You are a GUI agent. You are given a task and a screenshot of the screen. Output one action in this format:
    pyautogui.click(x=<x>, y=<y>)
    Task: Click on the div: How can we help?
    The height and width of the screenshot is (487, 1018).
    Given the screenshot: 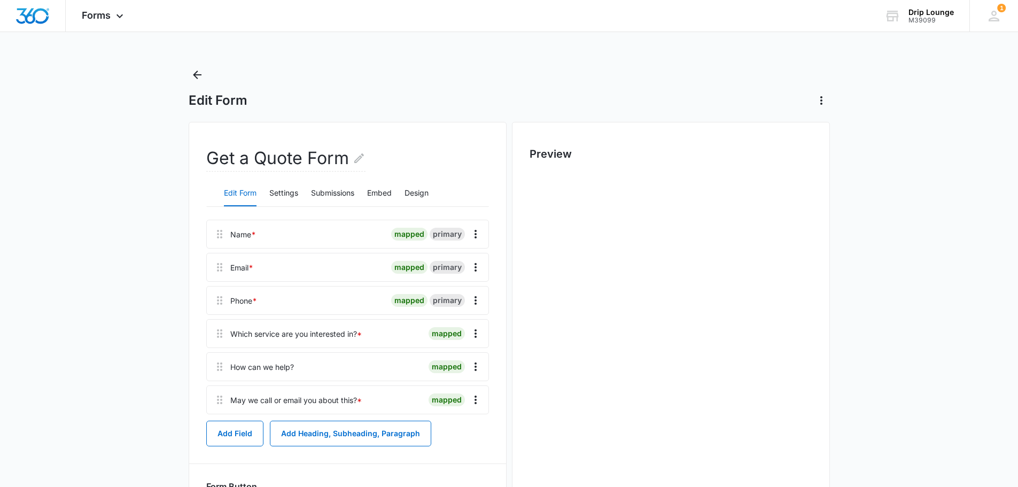 What is the action you would take?
    pyautogui.click(x=262, y=366)
    